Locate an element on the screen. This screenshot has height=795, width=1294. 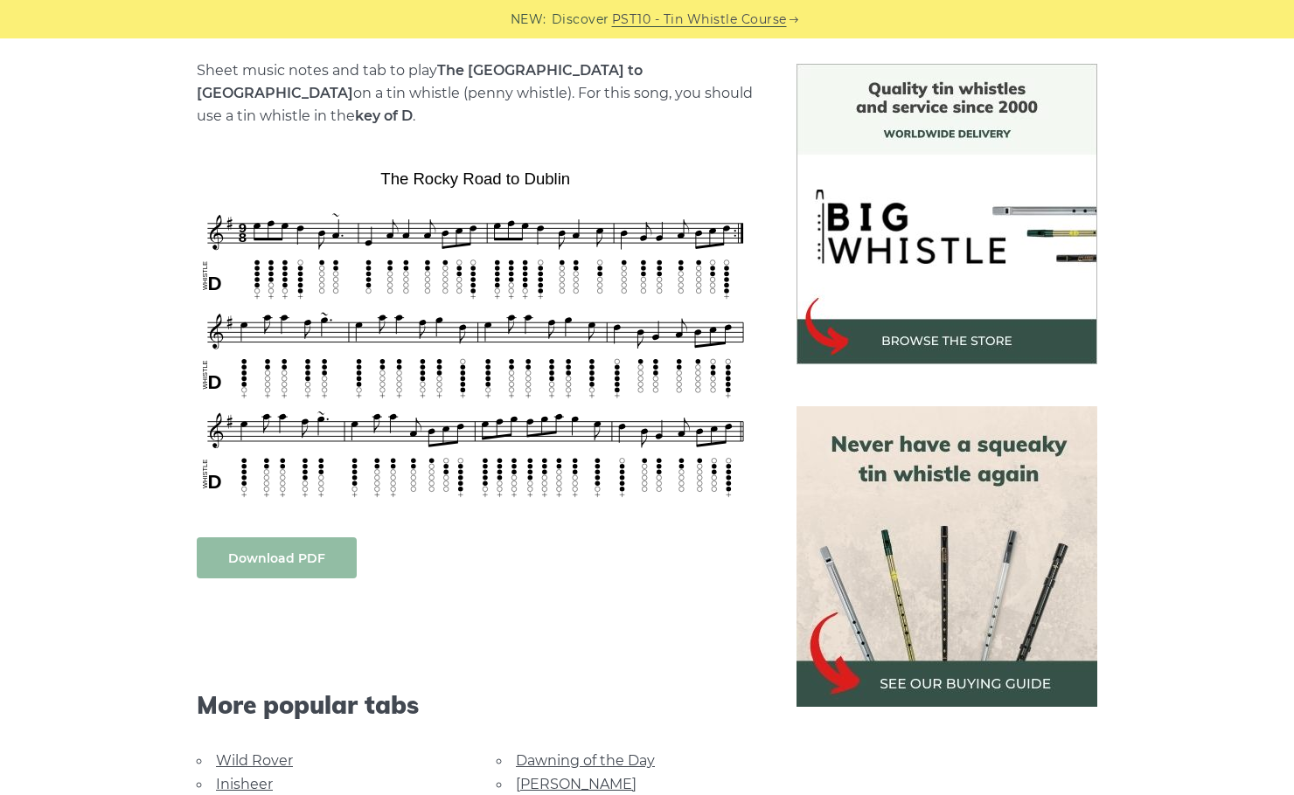
a: Wild Rover is located at coordinates (254, 760).